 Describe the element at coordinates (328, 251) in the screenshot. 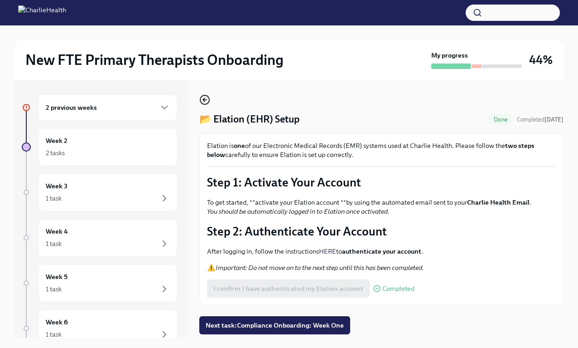

I see `a: HERE` at that location.